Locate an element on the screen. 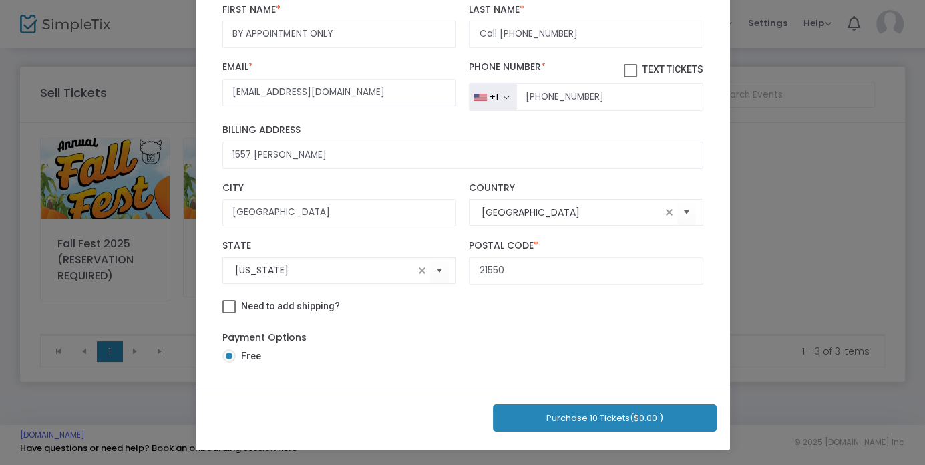 This screenshot has width=925, height=465. input: Last Name is located at coordinates (586, 34).